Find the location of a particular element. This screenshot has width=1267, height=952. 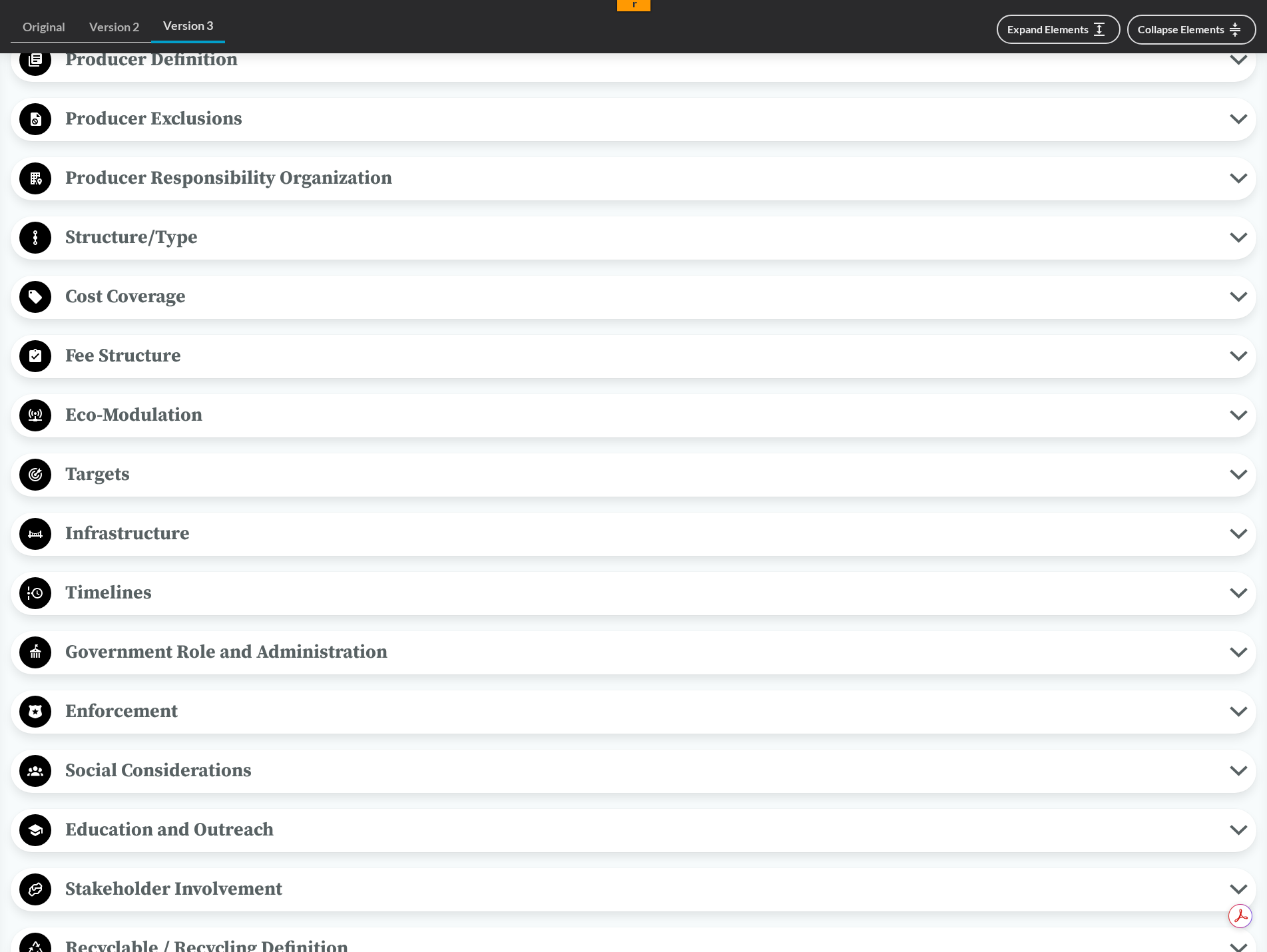

span: Stakeholder Involvement is located at coordinates (640, 889).